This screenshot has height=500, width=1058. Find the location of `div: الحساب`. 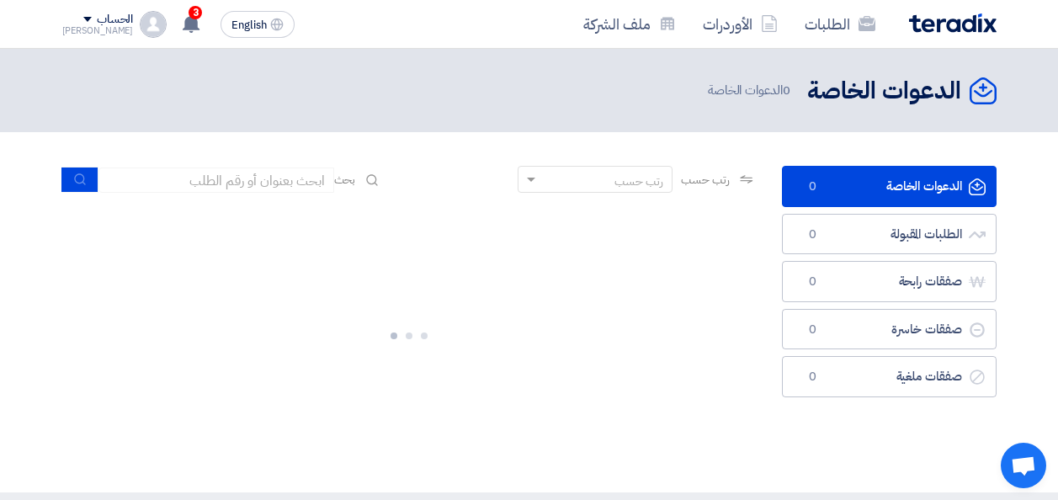

div: الحساب is located at coordinates (114, 19).